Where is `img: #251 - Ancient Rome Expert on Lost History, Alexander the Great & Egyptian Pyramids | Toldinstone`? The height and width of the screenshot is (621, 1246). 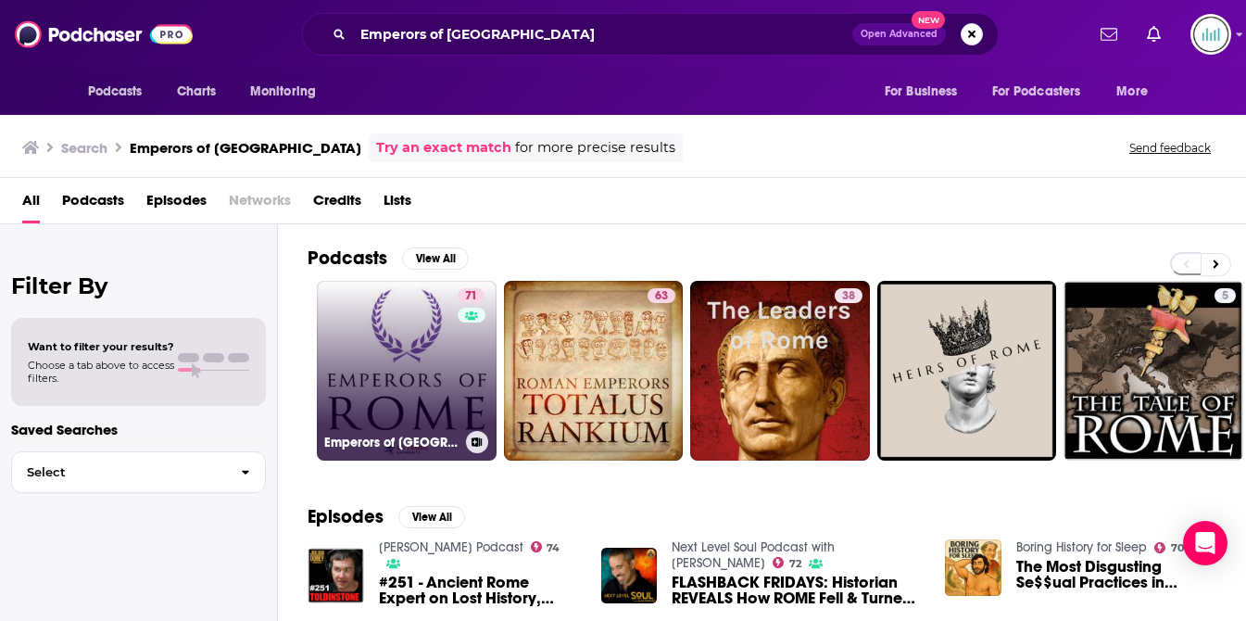 img: #251 - Ancient Rome Expert on Lost History, Alexander the Great & Egyptian Pyramids | Toldinstone is located at coordinates (335, 575).